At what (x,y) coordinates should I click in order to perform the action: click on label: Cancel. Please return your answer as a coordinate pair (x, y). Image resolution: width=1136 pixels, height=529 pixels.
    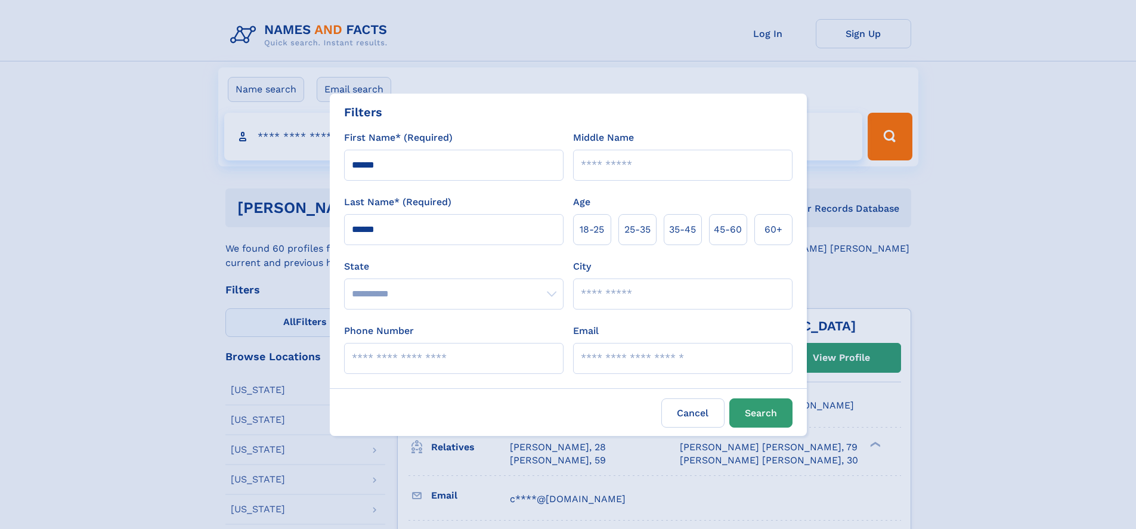
    Looking at the image, I should click on (693, 413).